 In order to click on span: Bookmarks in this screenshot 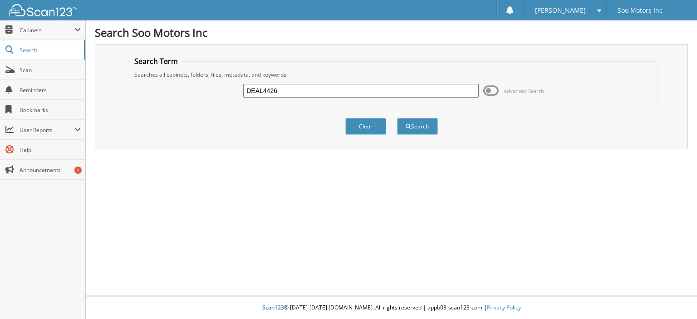, I will do `click(50, 110)`.